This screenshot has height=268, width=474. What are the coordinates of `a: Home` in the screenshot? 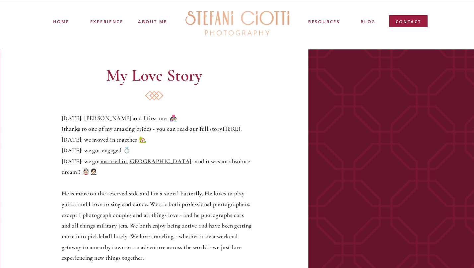 It's located at (61, 21).